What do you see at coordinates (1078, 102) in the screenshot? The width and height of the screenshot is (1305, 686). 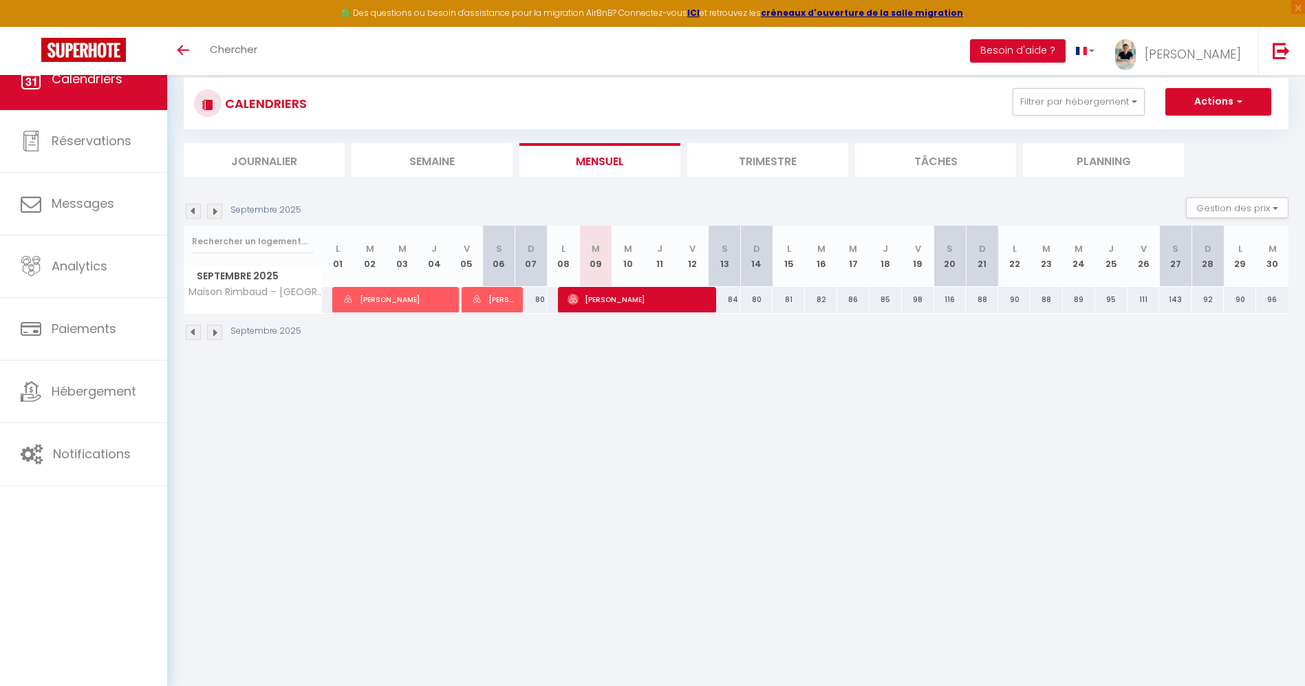 I see `button: Filtrer par hébergement` at bounding box center [1078, 102].